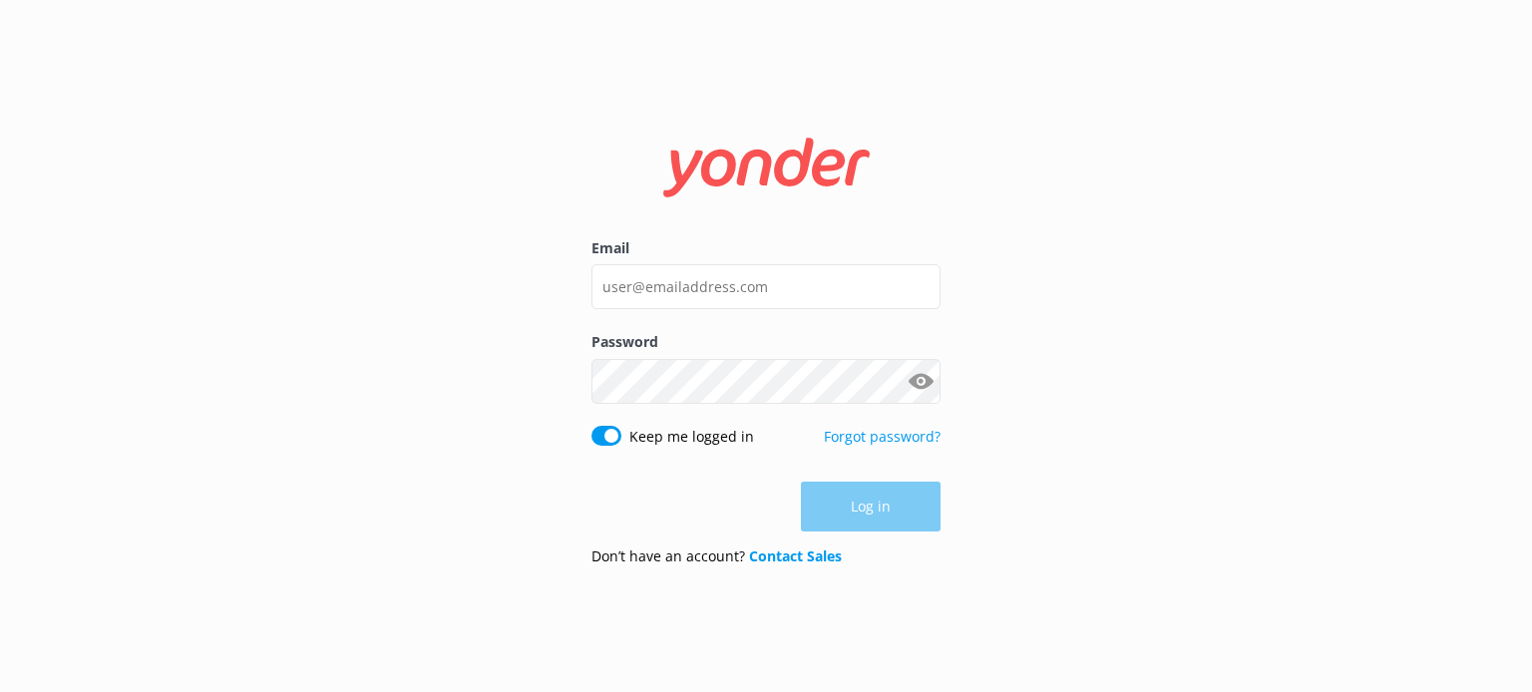 Image resolution: width=1532 pixels, height=692 pixels. I want to click on label: Password, so click(766, 342).